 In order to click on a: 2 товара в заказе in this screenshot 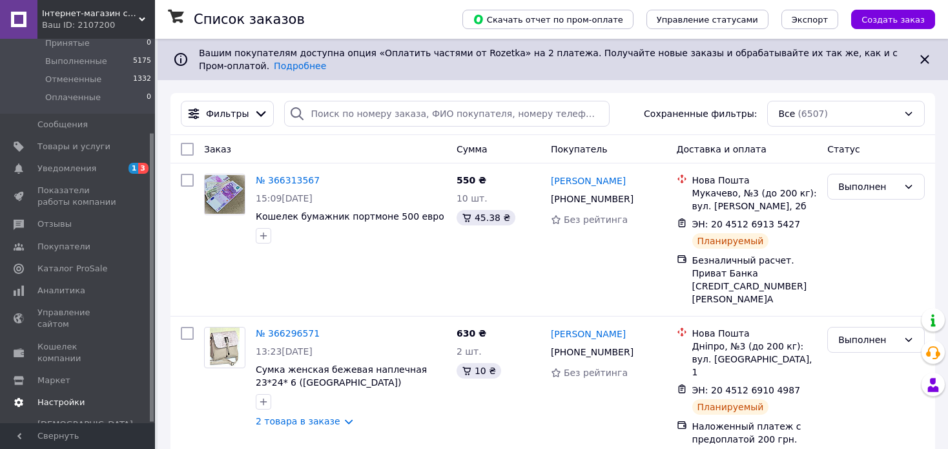, I will do `click(298, 421)`.